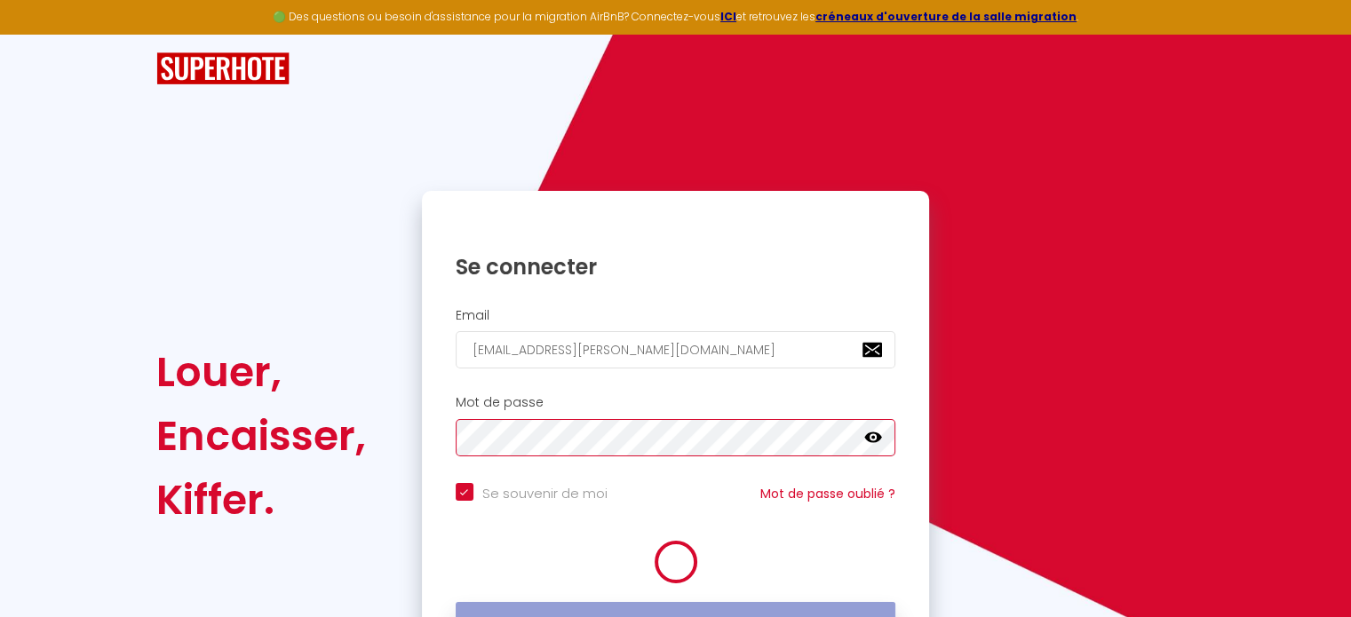 This screenshot has height=617, width=1351. Describe the element at coordinates (261, 372) in the screenshot. I see `div: Louer,` at that location.